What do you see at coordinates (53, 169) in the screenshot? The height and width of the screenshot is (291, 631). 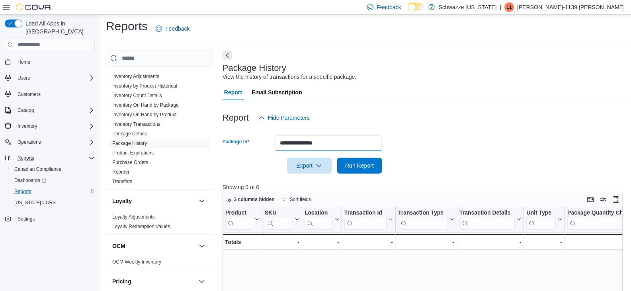 I see `button: Canadian Compliance` at bounding box center [53, 169].